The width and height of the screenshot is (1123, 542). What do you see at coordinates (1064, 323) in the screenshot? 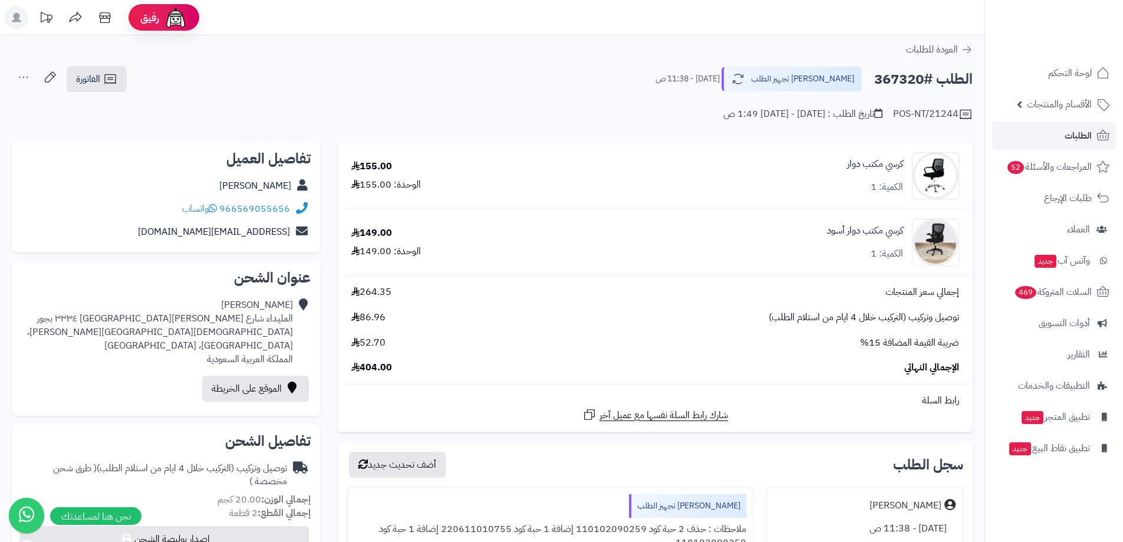
I see `span: أدوات التسويق` at bounding box center [1064, 323].